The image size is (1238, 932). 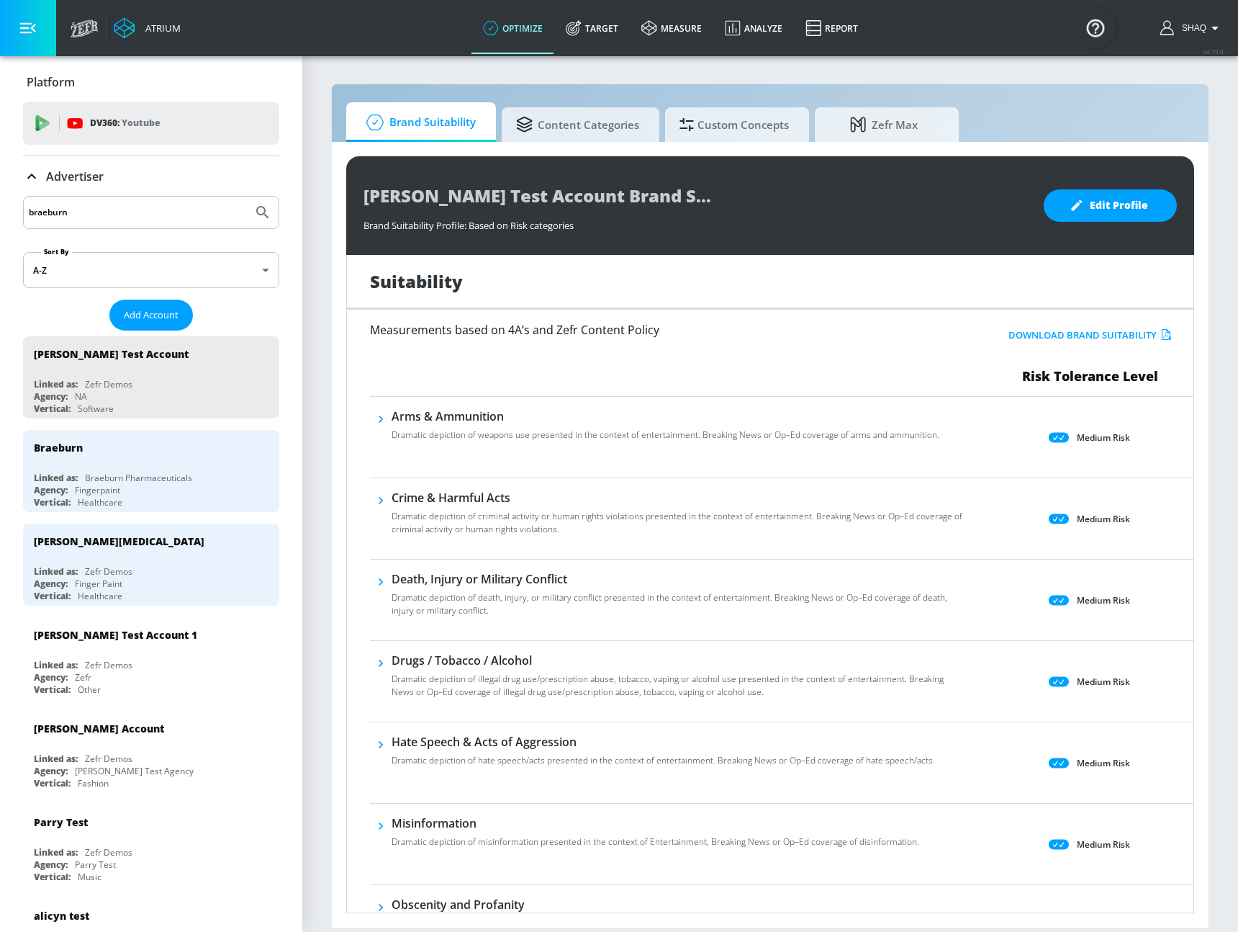 What do you see at coordinates (1110, 205) in the screenshot?
I see `span: Edit Profile` at bounding box center [1110, 205].